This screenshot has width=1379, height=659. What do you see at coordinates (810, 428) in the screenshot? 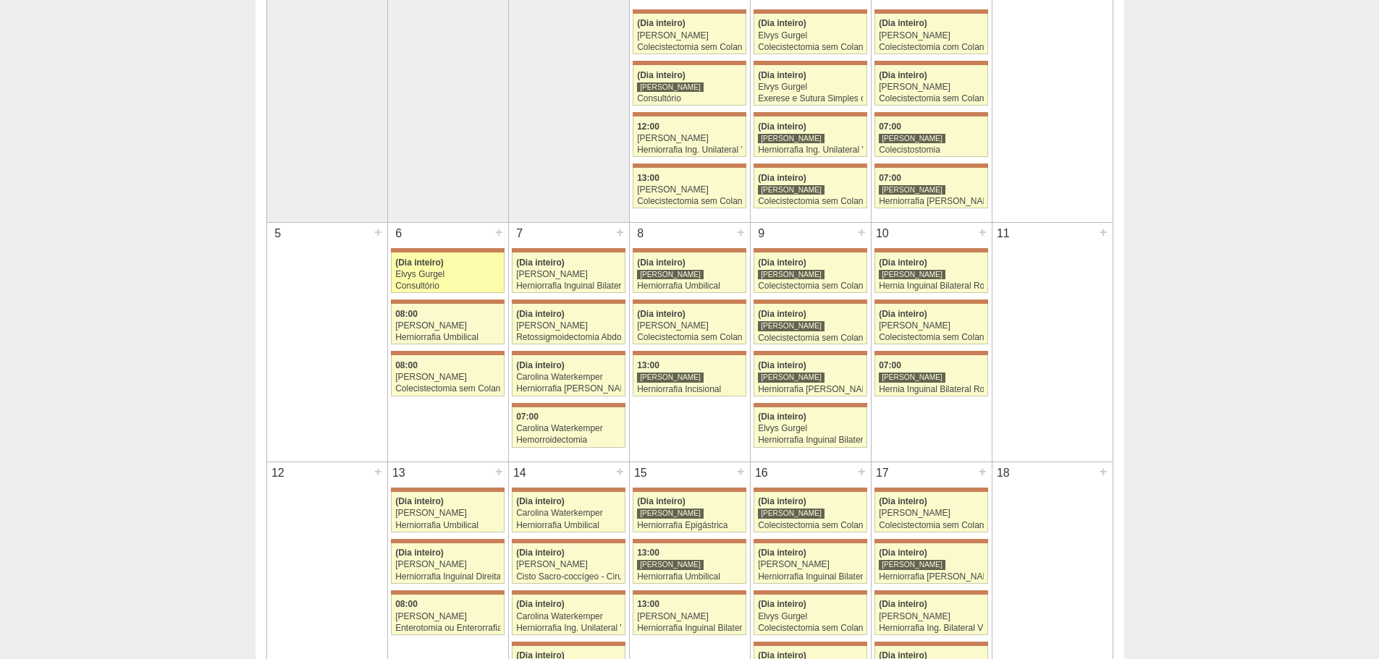
I see `a: (Dia inteiro) Elvys Gurgel Herniorrafia Inguinal Bilateral` at bounding box center [810, 428].